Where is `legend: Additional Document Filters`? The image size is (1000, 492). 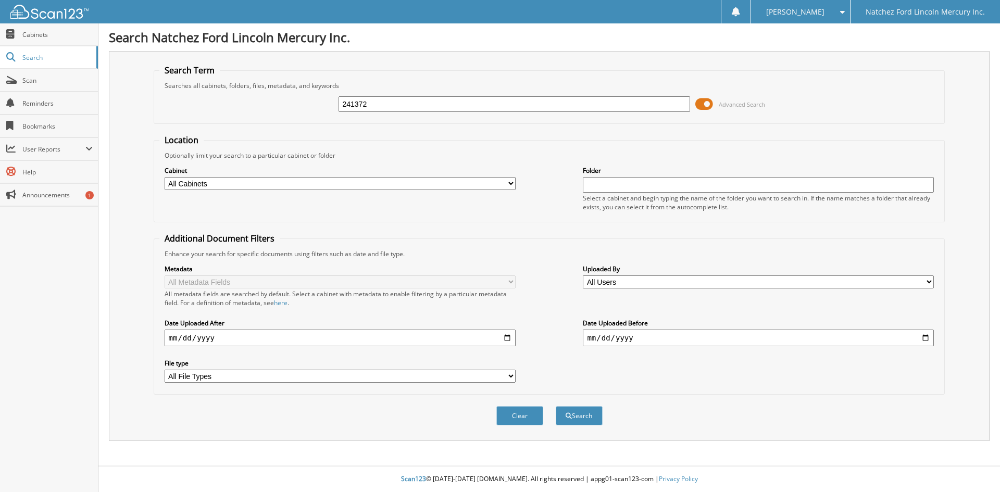
legend: Additional Document Filters is located at coordinates (219, 239).